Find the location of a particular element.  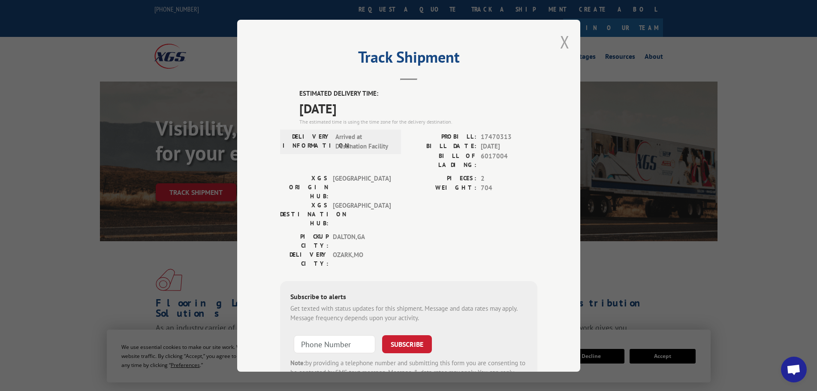

label: PROBILL: is located at coordinates (442, 136).